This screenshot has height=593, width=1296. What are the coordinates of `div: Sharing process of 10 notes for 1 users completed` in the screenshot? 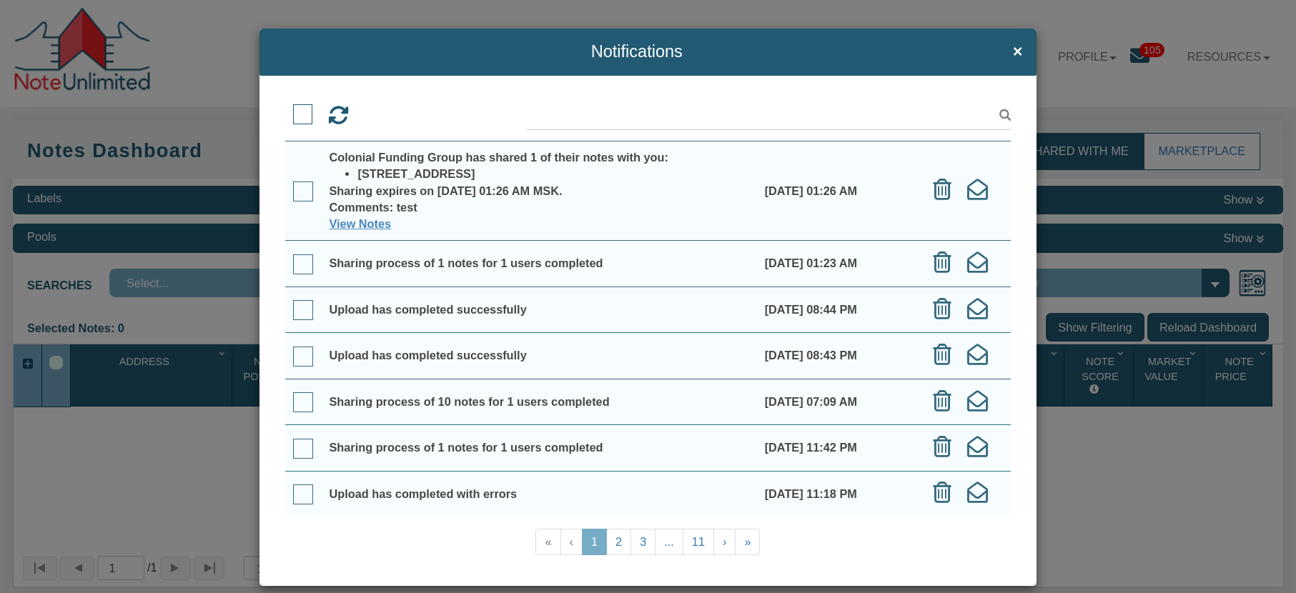 It's located at (538, 402).